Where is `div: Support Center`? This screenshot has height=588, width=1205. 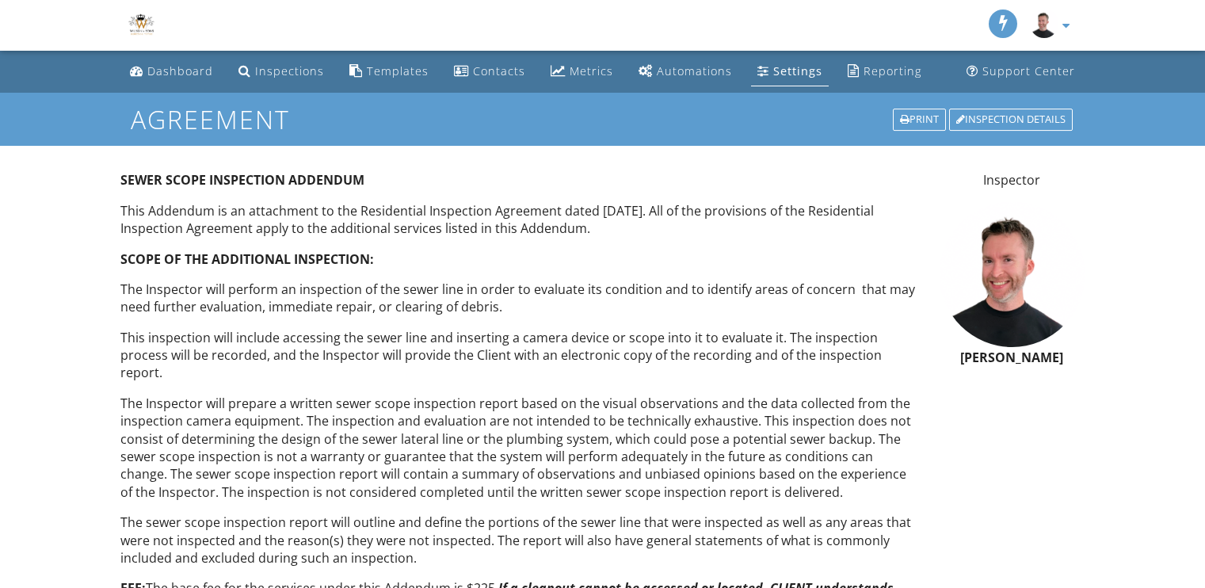
div: Support Center is located at coordinates (1028, 70).